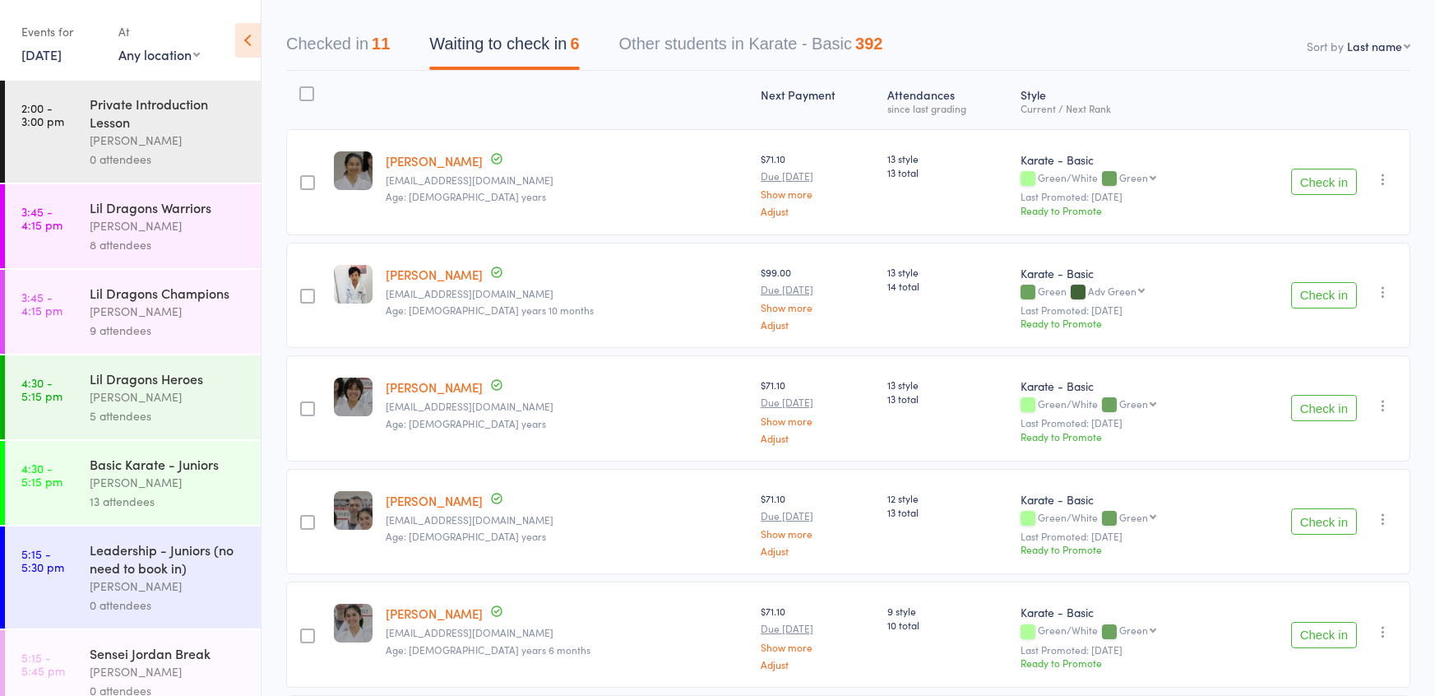 Image resolution: width=1435 pixels, height=696 pixels. Describe the element at coordinates (168, 244) in the screenshot. I see `div: 8 attendees` at that location.